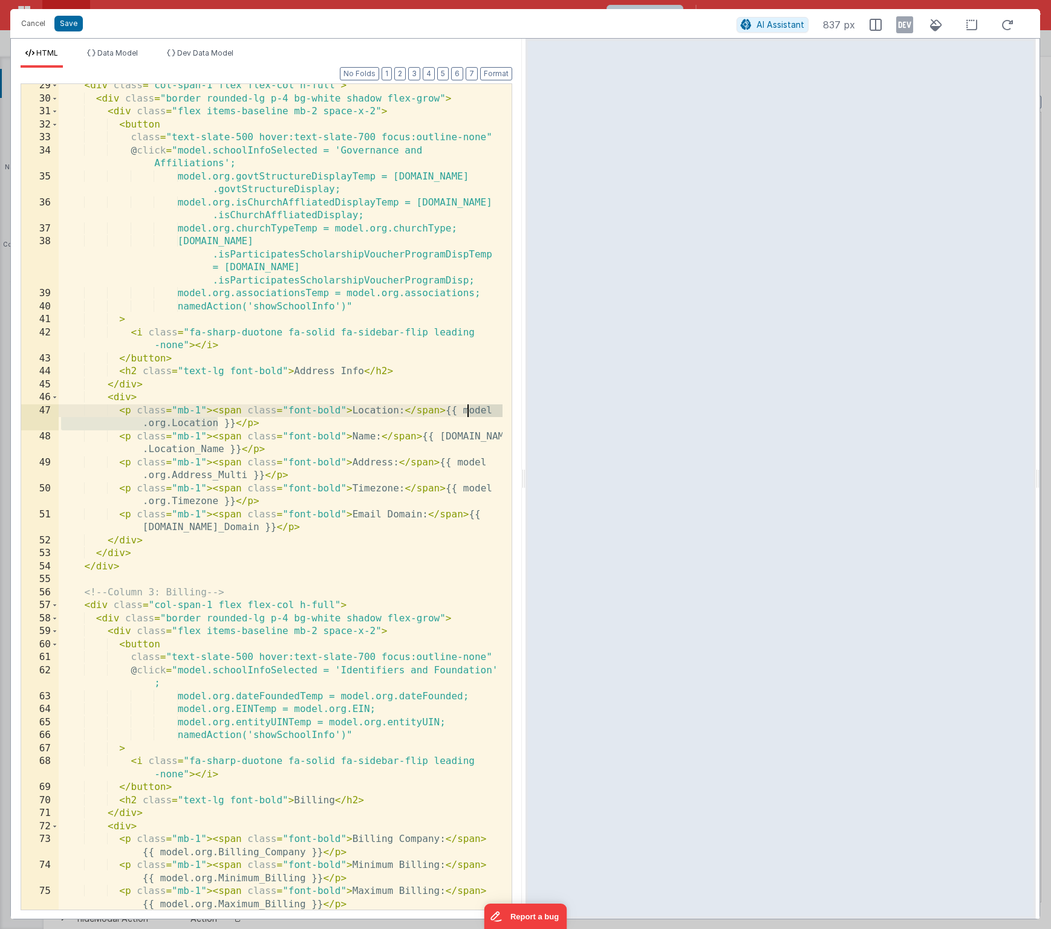  I want to click on span: 837 px, so click(839, 25).